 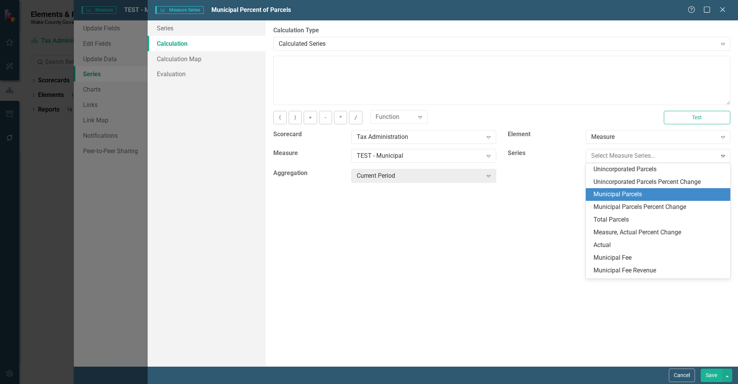 What do you see at coordinates (682, 375) in the screenshot?
I see `button: Cancel` at bounding box center [682, 375].